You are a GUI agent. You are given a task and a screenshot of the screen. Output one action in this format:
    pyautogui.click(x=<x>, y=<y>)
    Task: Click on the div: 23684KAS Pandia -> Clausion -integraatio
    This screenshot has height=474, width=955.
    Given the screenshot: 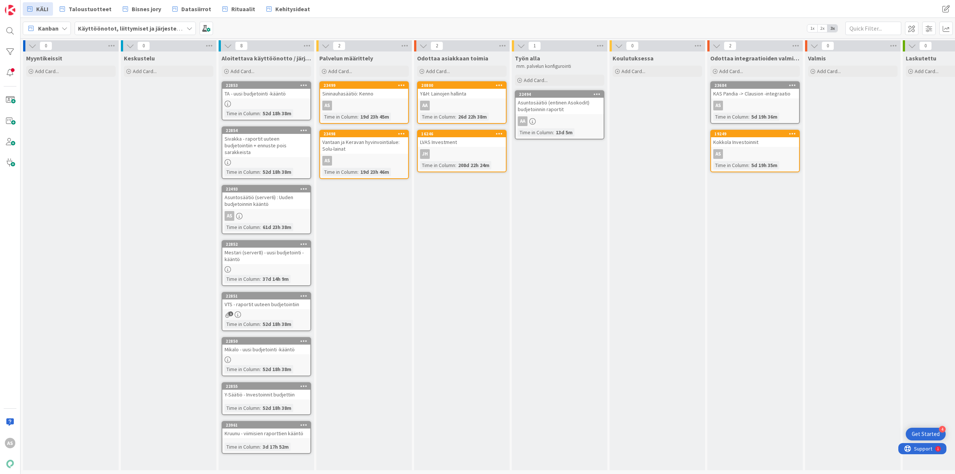 What is the action you would take?
    pyautogui.click(x=755, y=90)
    